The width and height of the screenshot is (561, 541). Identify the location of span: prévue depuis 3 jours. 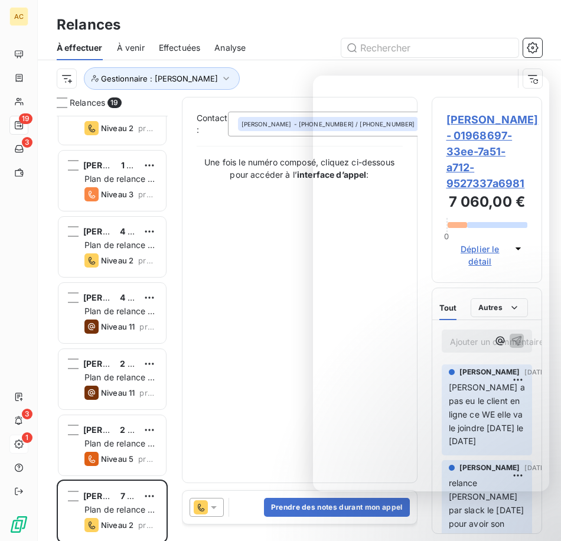
(147, 260).